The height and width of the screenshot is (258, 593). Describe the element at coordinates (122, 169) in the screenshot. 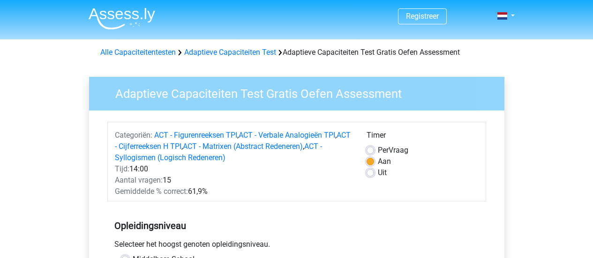

I see `span: Tijd:` at that location.